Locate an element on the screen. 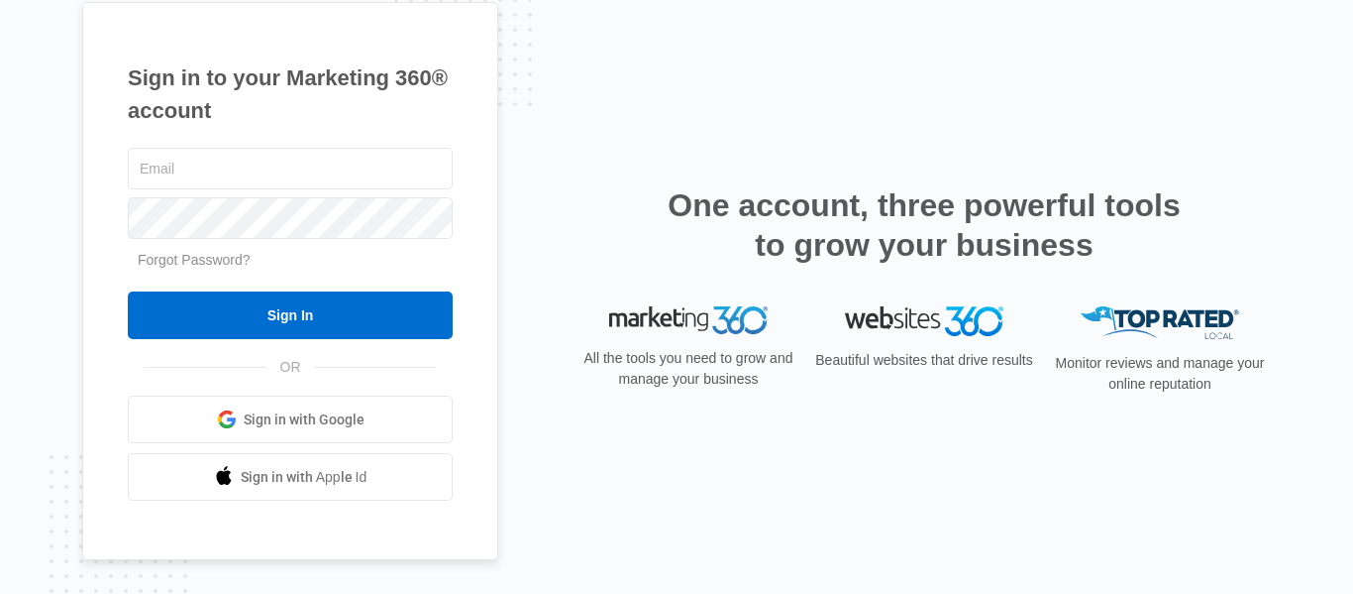 Image resolution: width=1353 pixels, height=594 pixels. a: Sign in with Google is located at coordinates (290, 419).